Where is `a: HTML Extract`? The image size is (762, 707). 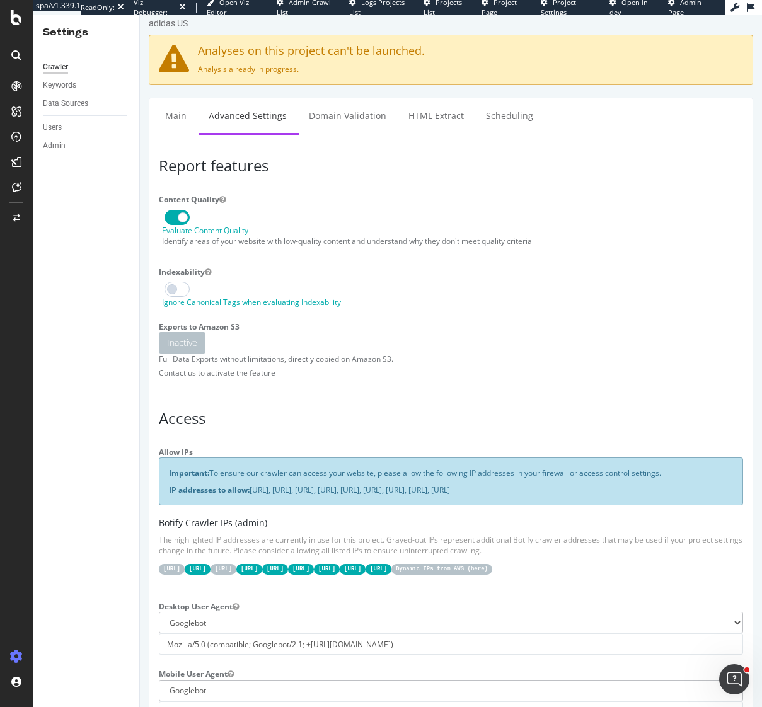
a: HTML Extract is located at coordinates (296, 100).